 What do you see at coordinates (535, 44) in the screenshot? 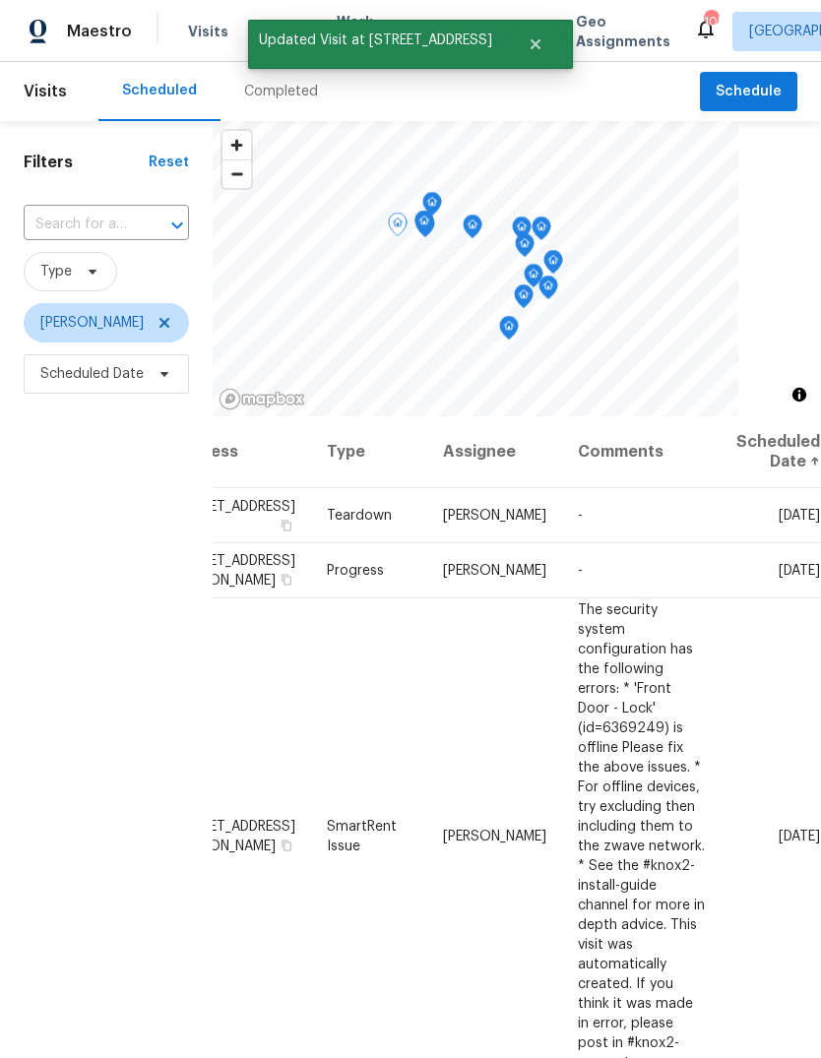
I see `button: Close` at bounding box center [535, 44].